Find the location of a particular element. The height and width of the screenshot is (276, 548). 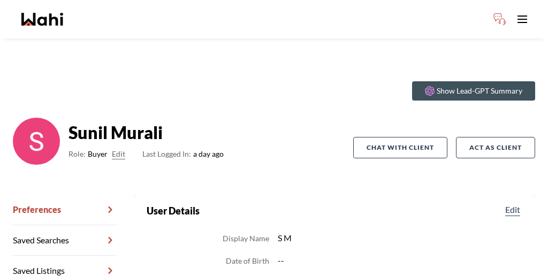

img: ACg8ocJoVo5GlI4CchjNy02hoXHtu_mPko6fztkzEATPr1yrtOdHFQ=s96-c is located at coordinates (36, 141).